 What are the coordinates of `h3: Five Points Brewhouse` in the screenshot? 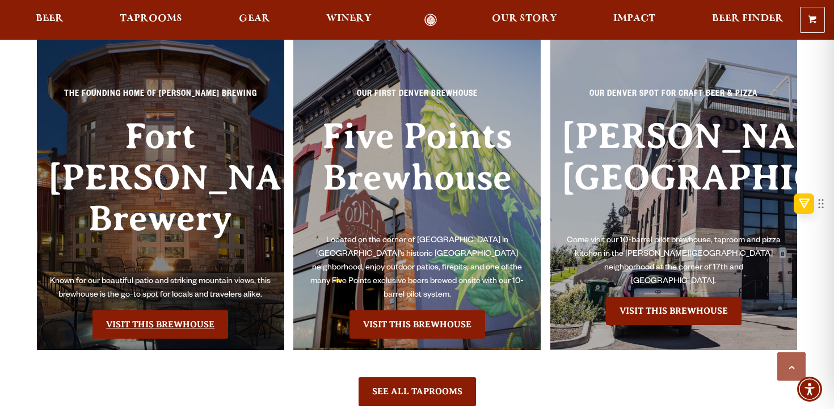 It's located at (417, 175).